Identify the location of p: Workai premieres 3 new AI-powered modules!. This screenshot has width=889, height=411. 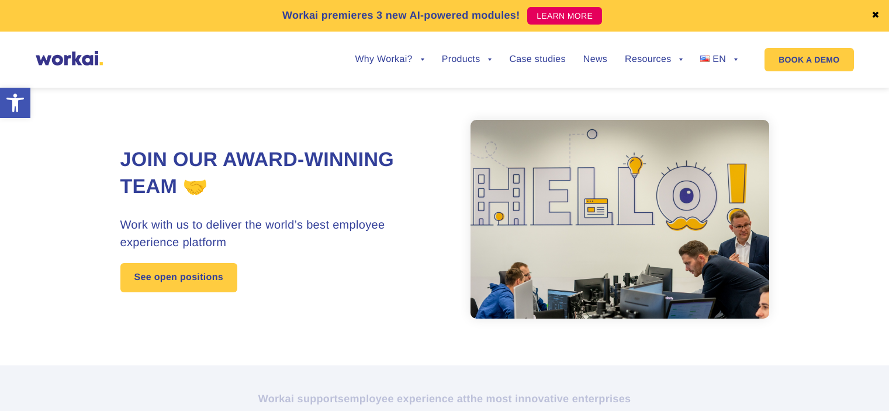
(401, 15).